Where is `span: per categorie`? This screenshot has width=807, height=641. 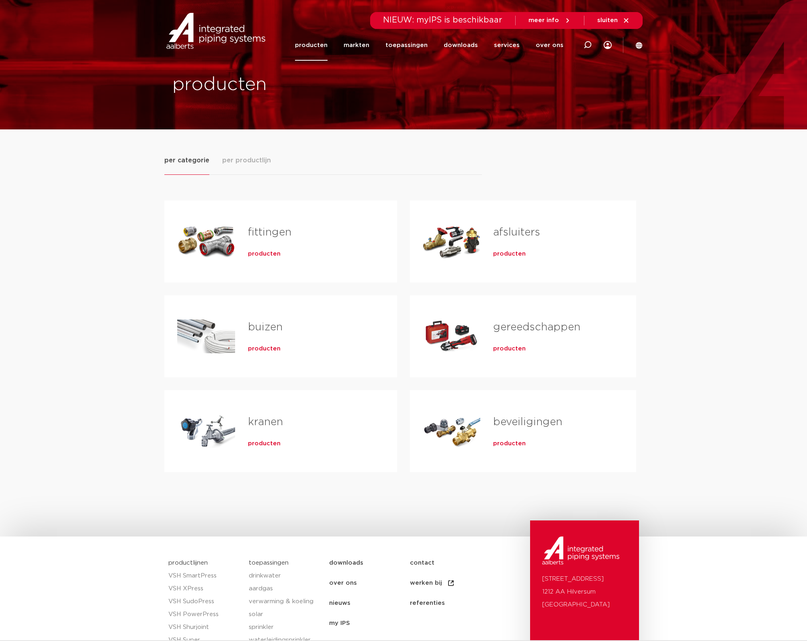 span: per categorie is located at coordinates (187, 160).